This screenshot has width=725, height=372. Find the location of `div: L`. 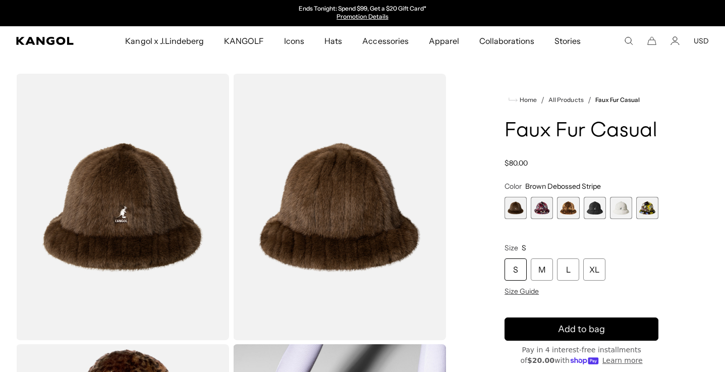

div: L is located at coordinates (568, 269).